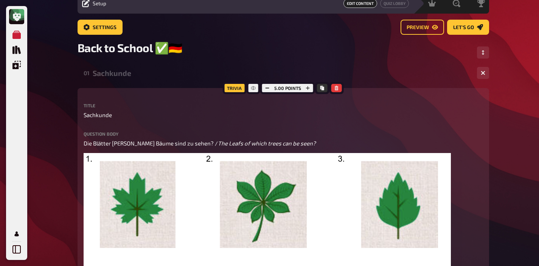 The image size is (539, 266). What do you see at coordinates (418, 28) in the screenshot?
I see `span: Preview` at bounding box center [418, 28].